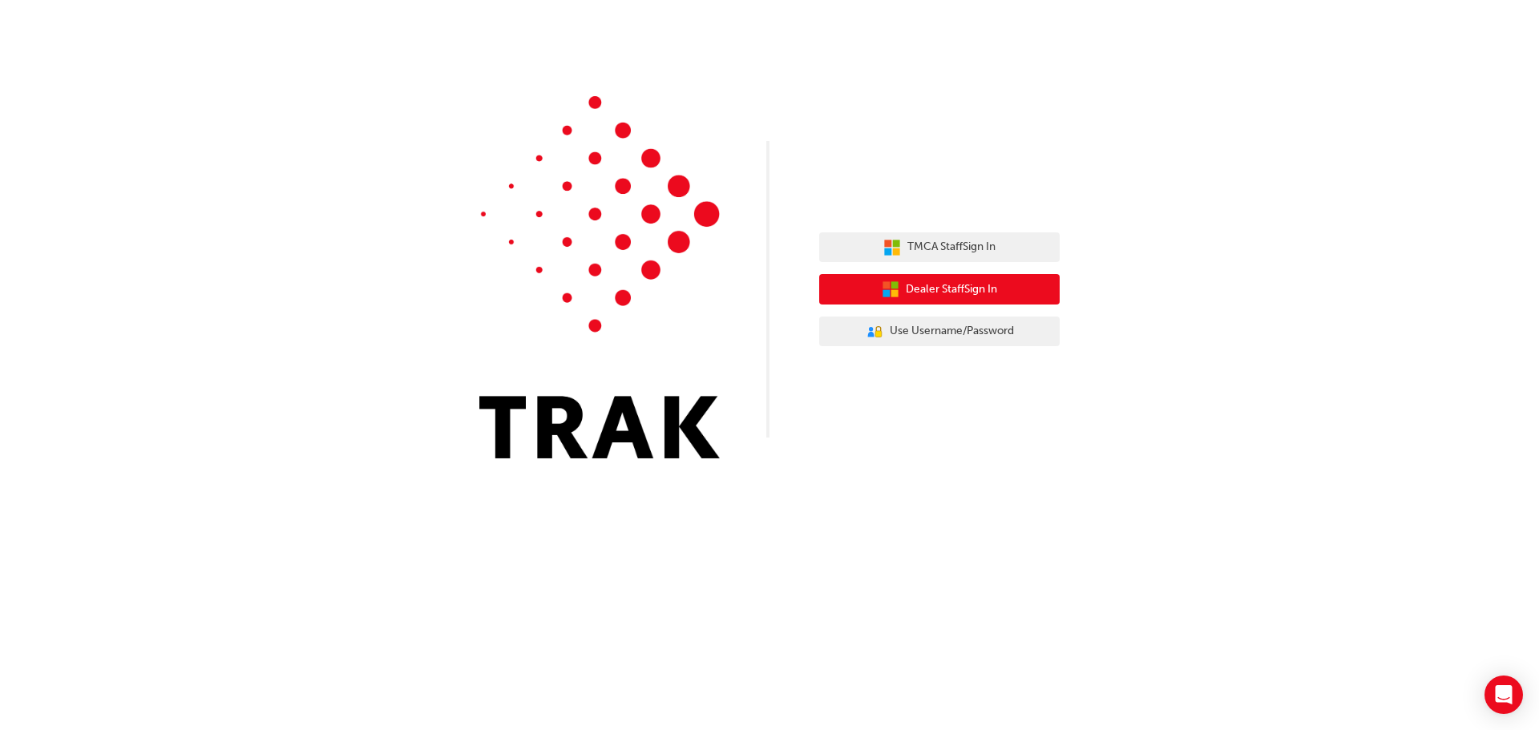 The image size is (1539, 730). What do you see at coordinates (939, 248) in the screenshot?
I see `button: TMCA StaffSign In` at bounding box center [939, 248].